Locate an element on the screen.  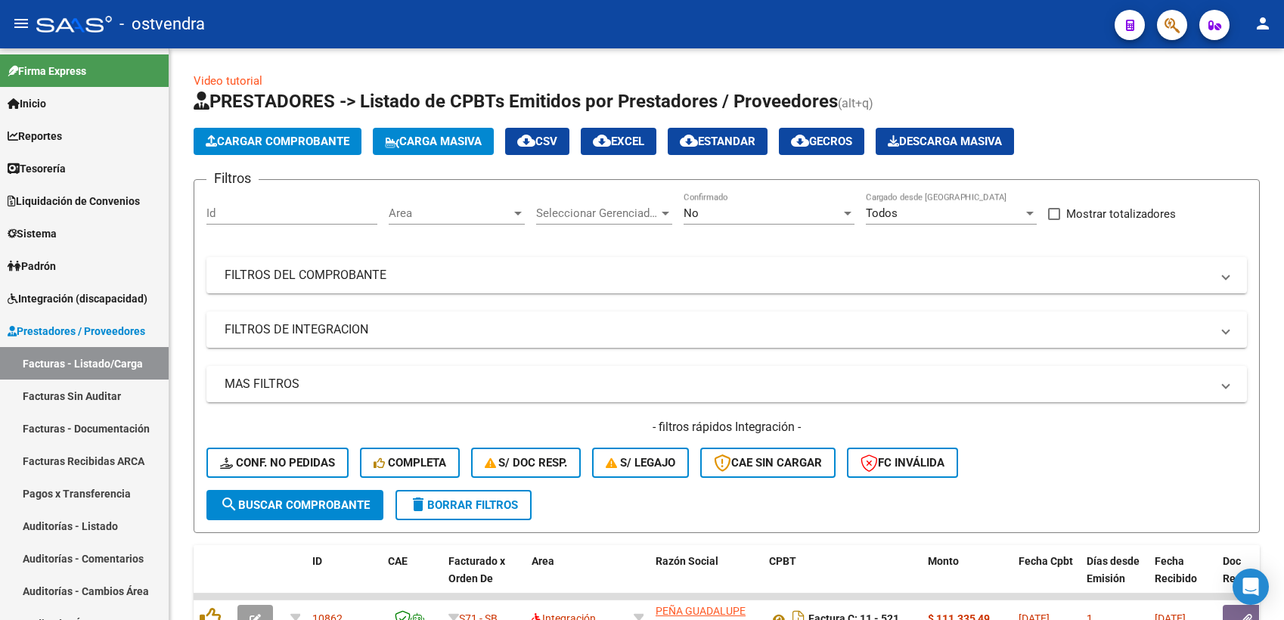
button: CAE SIN CARGAR is located at coordinates (767, 463).